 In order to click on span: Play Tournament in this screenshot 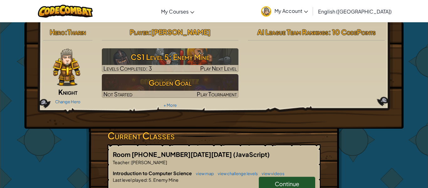, I will do `click(217, 94)`.